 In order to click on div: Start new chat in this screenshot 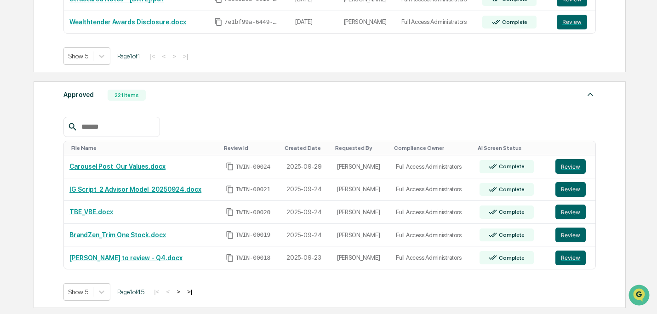, I will do `click(91, 75)`.